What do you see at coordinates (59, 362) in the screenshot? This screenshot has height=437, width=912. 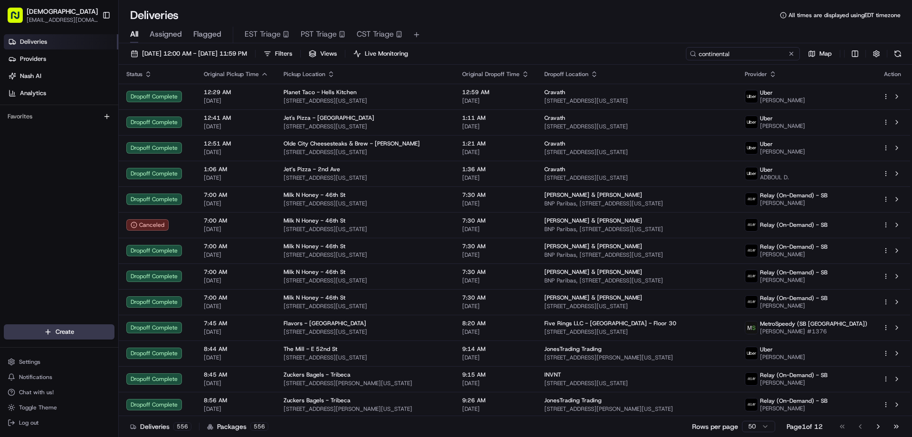 I see `button: Settings` at bounding box center [59, 362].